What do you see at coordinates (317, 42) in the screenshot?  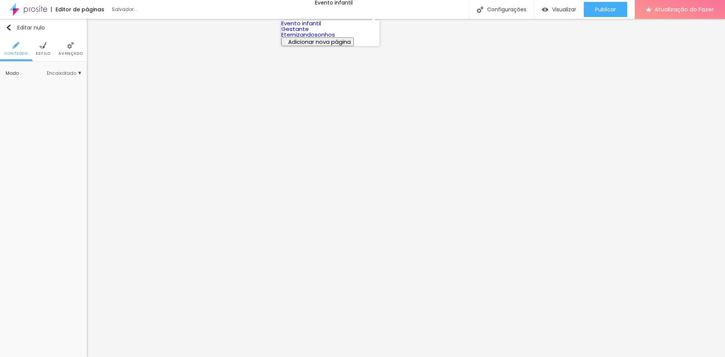 I see `button: Adicionar nova página` at bounding box center [317, 42].